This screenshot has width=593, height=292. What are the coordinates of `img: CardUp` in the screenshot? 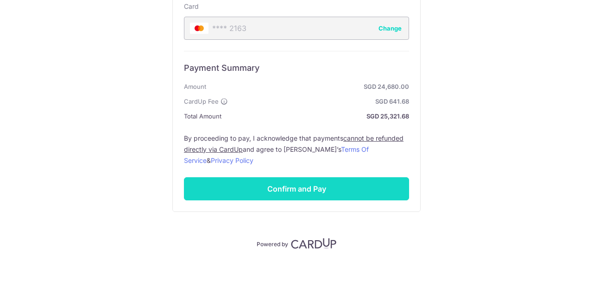 It's located at (314, 244).